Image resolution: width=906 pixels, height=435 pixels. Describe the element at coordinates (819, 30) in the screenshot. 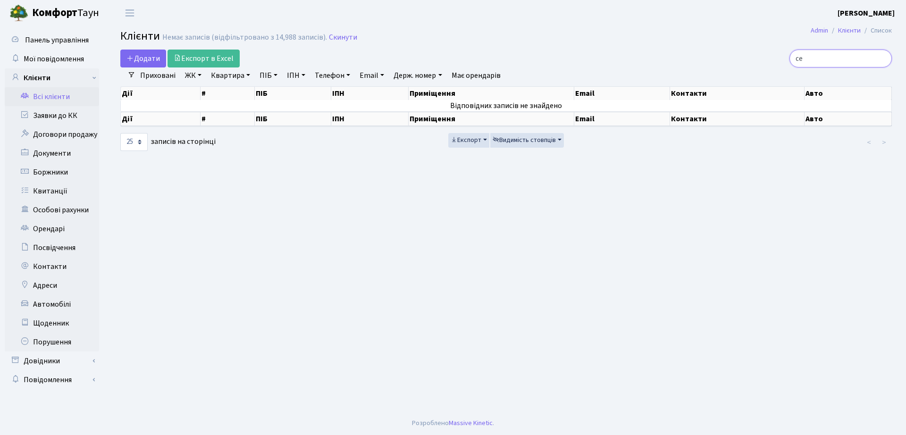

I see `a: Admin` at that location.